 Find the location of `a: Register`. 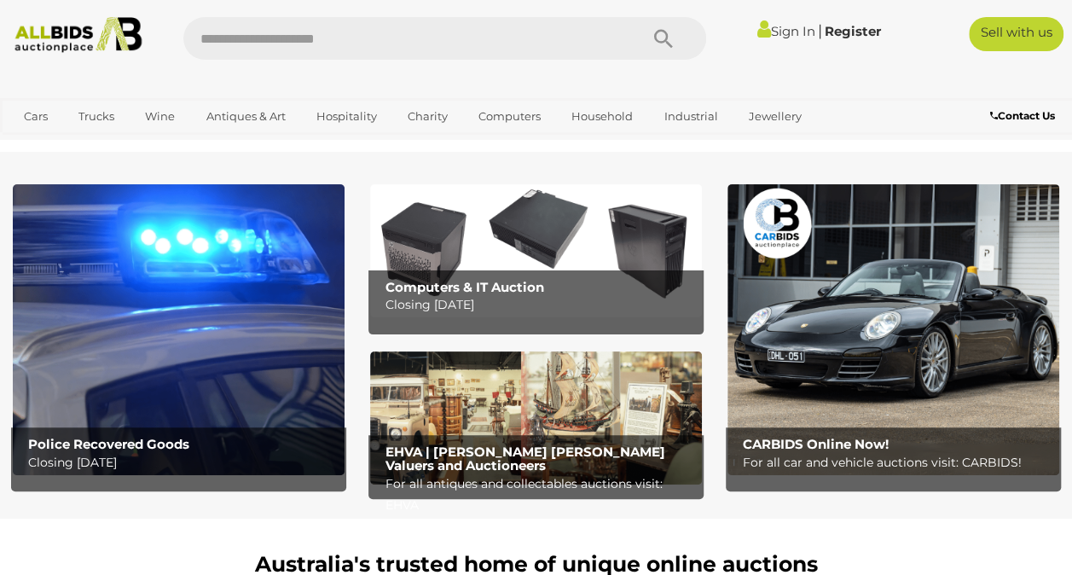

a: Register is located at coordinates (853, 31).